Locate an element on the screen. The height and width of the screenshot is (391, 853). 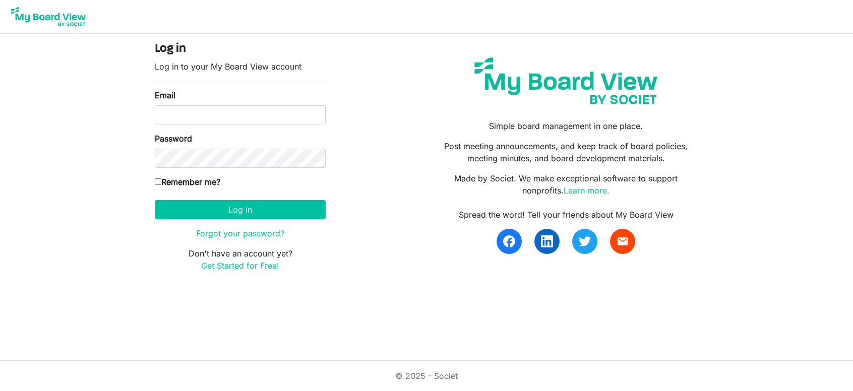
h4: Log in is located at coordinates (240, 49).